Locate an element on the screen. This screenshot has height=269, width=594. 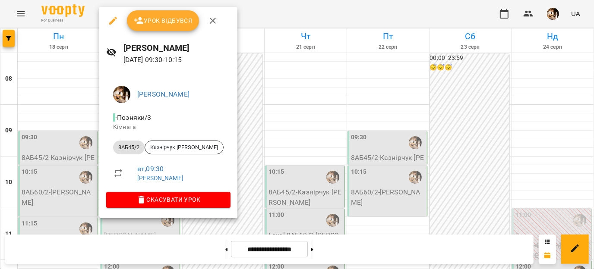
p: Кімната is located at coordinates (168, 127).